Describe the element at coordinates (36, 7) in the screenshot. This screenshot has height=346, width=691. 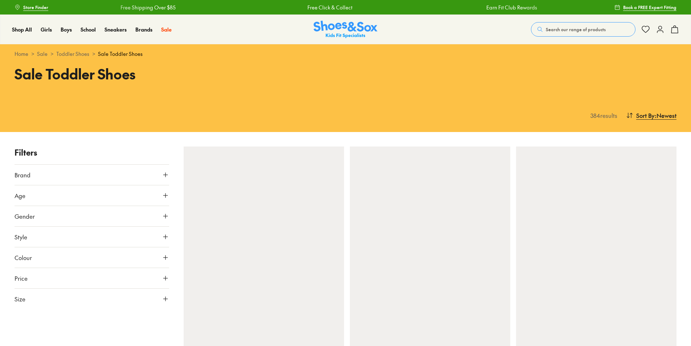
I see `span: Store Finder` at that location.